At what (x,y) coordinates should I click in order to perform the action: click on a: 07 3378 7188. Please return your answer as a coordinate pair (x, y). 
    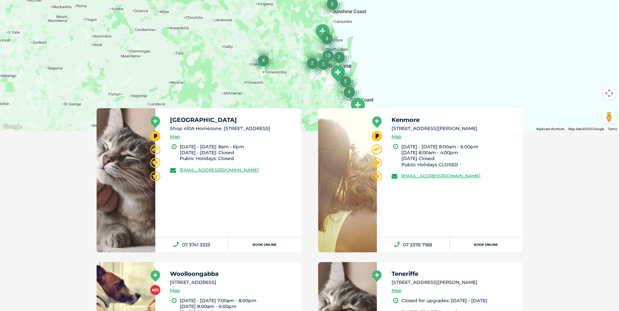
    Looking at the image, I should click on (413, 245).